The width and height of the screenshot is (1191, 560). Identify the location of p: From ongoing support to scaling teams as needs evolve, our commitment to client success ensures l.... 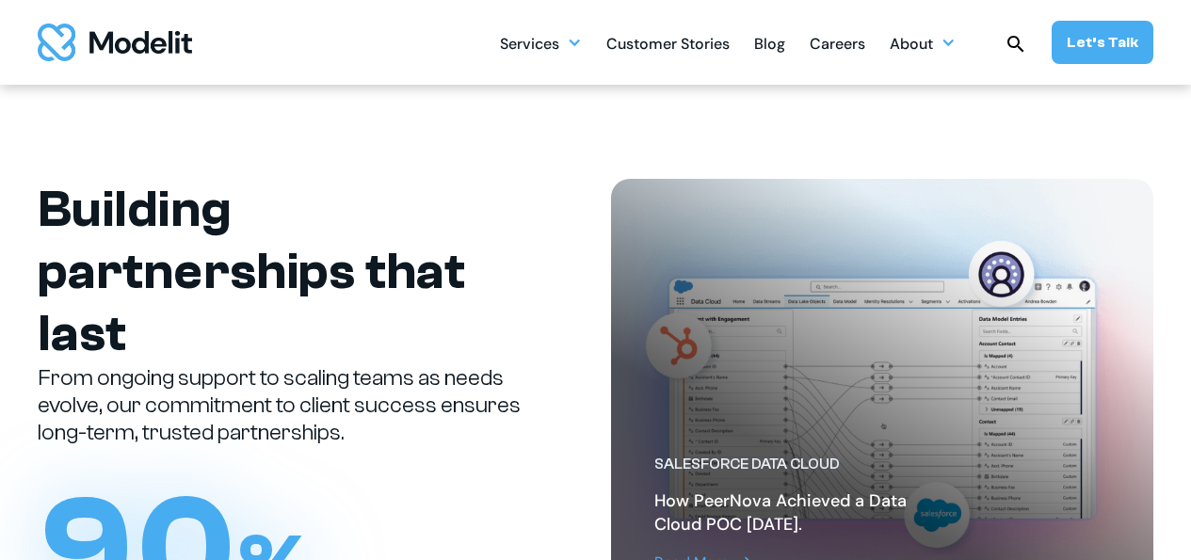
(282, 406).